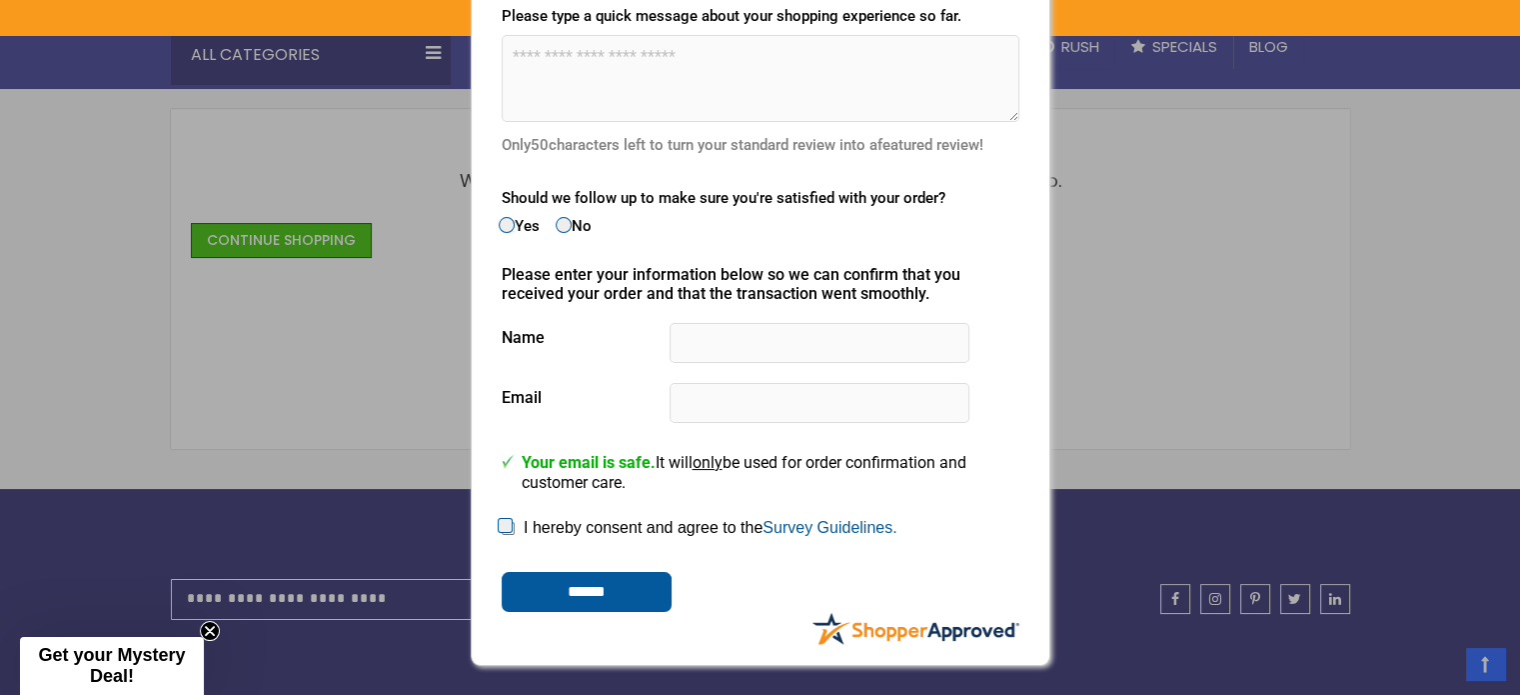  I want to click on label: Yes, so click(521, 226).